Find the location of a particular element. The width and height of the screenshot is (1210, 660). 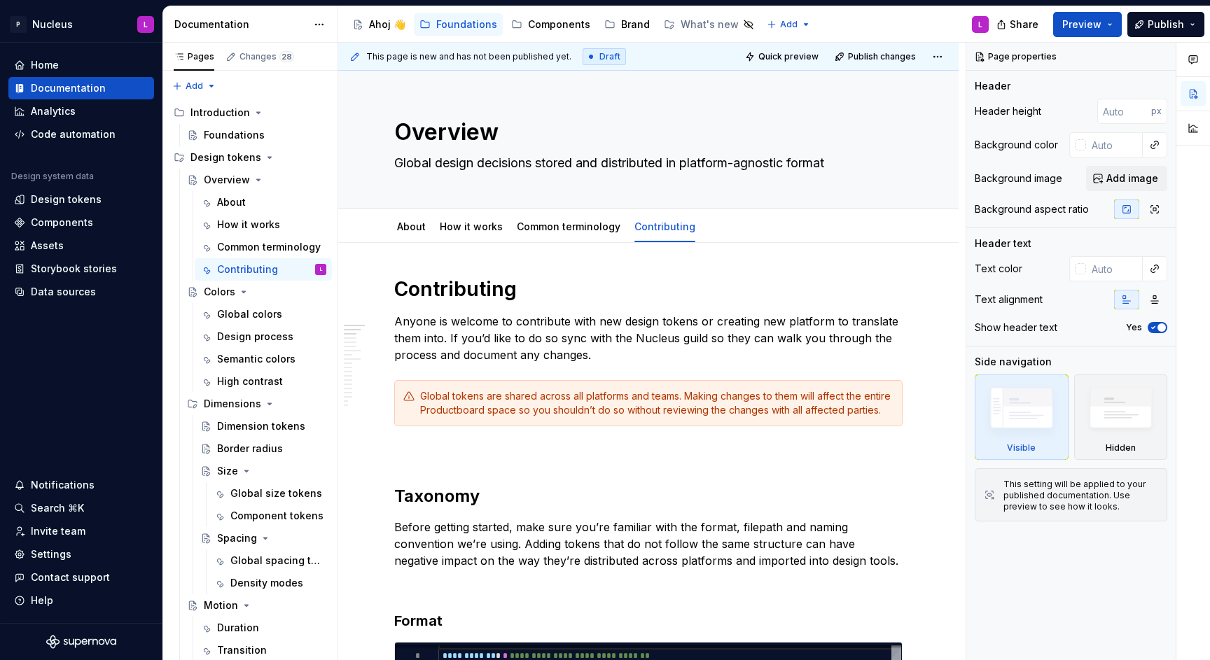

span: Publish is located at coordinates (1166, 25).